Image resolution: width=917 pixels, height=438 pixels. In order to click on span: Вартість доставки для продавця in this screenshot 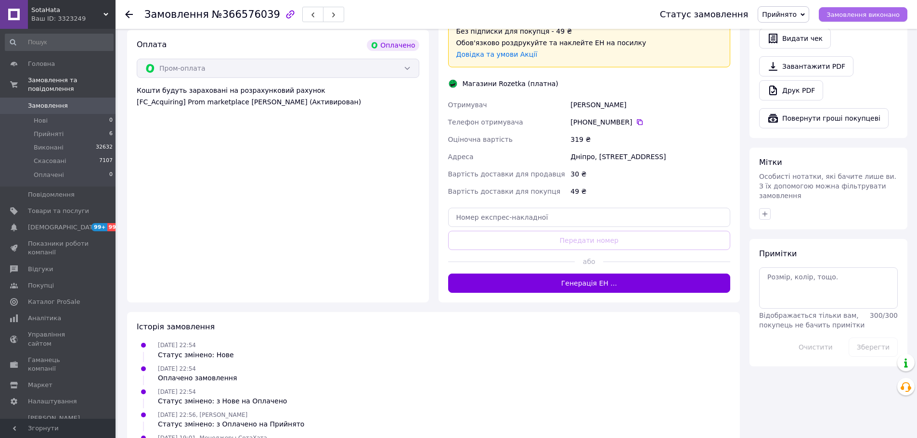, I will do `click(506, 174)`.